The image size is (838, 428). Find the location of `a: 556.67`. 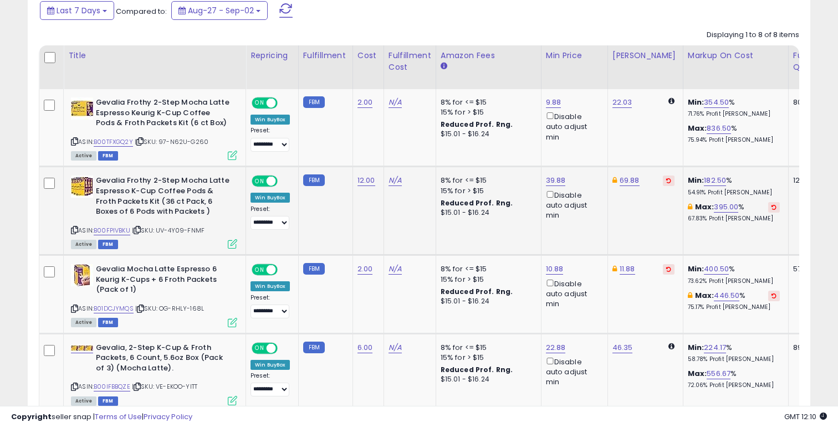

a: 556.67 is located at coordinates (718, 374).